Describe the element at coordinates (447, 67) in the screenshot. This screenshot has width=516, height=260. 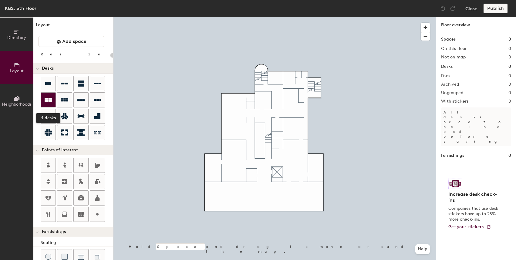
I see `h1: Desks` at that location.